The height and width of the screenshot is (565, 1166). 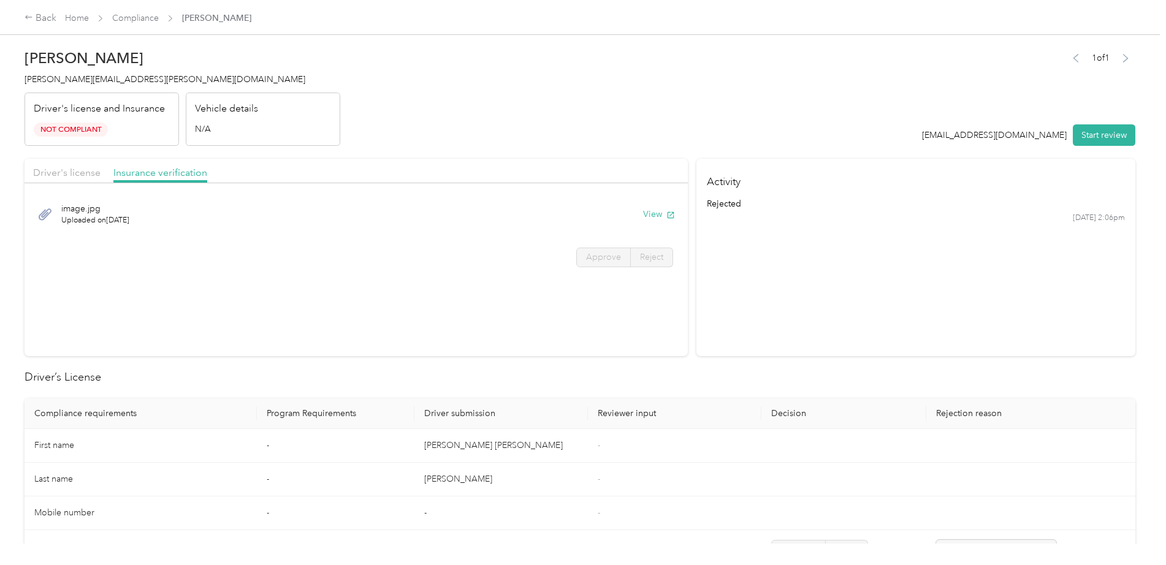 What do you see at coordinates (54, 445) in the screenshot?
I see `span: First name` at bounding box center [54, 445].